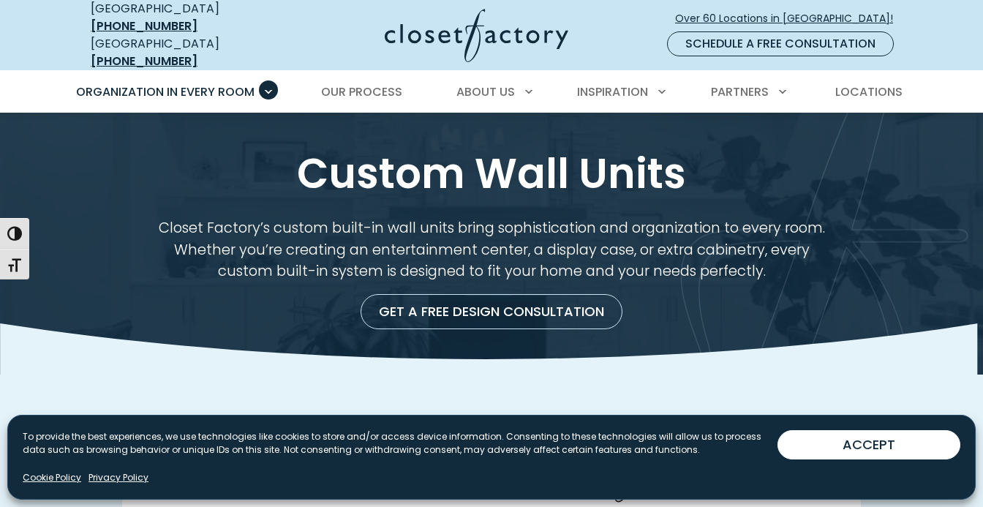 This screenshot has width=983, height=507. Describe the element at coordinates (400, 443) in the screenshot. I see `p: To provide the best experiences, we use technologies like cookies to store and/or access device i...` at that location.